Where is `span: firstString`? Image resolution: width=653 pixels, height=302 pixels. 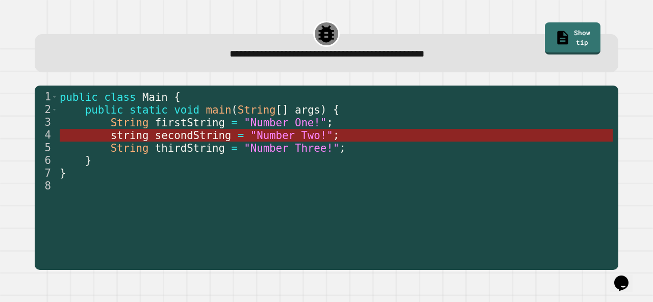
span: firstString is located at coordinates (190, 122).